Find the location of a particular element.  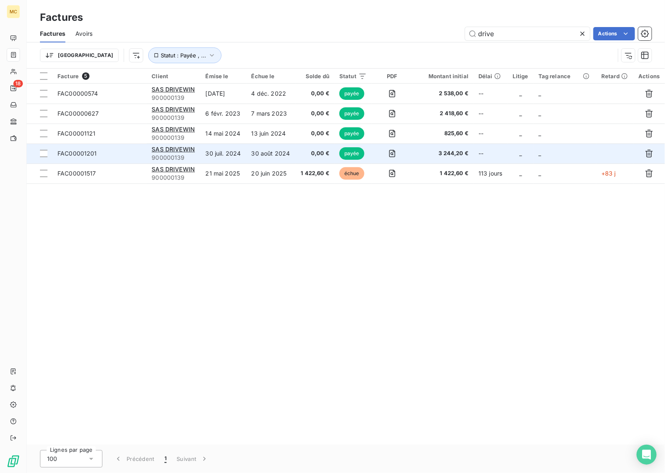

span: FAC00001517 is located at coordinates (77, 173).